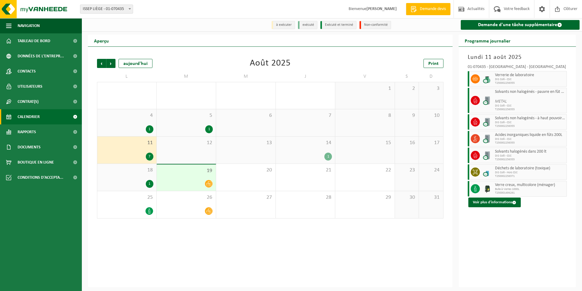  What do you see at coordinates (40, 177) in the screenshot?
I see `span: Conditions d'accepta...` at bounding box center [40, 177].